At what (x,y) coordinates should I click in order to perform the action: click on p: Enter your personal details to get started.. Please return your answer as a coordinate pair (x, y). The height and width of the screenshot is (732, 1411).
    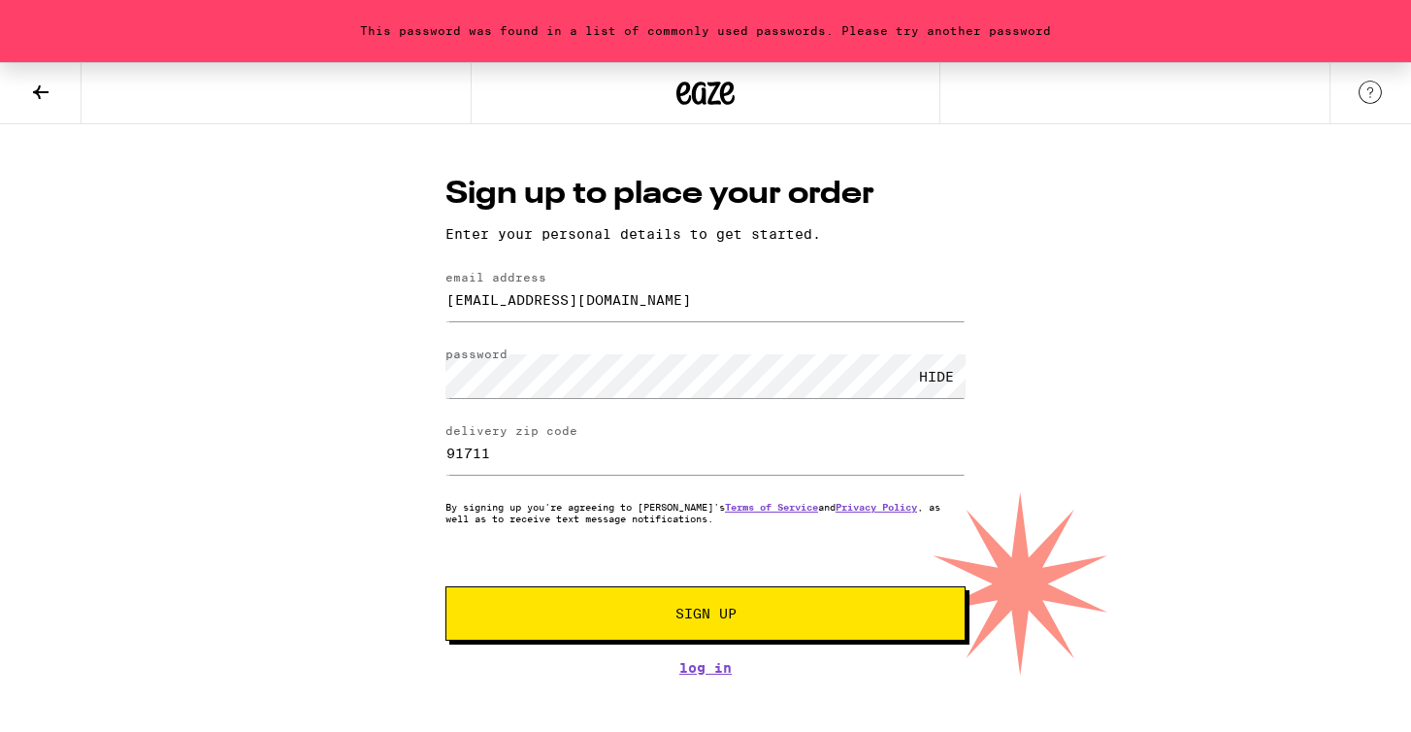
    Looking at the image, I should click on (706, 234).